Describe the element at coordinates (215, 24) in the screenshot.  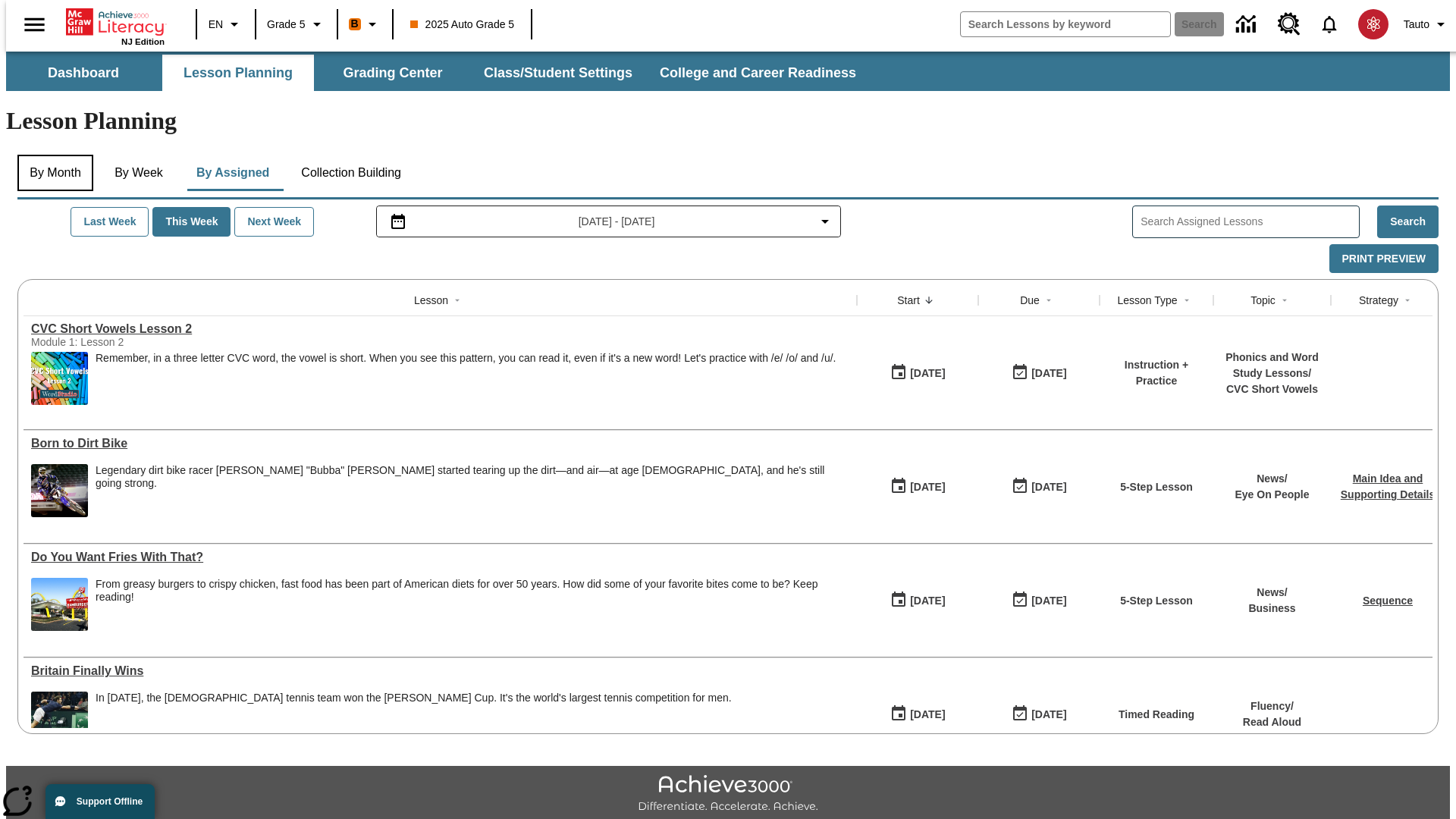
I see `span: EN` at that location.